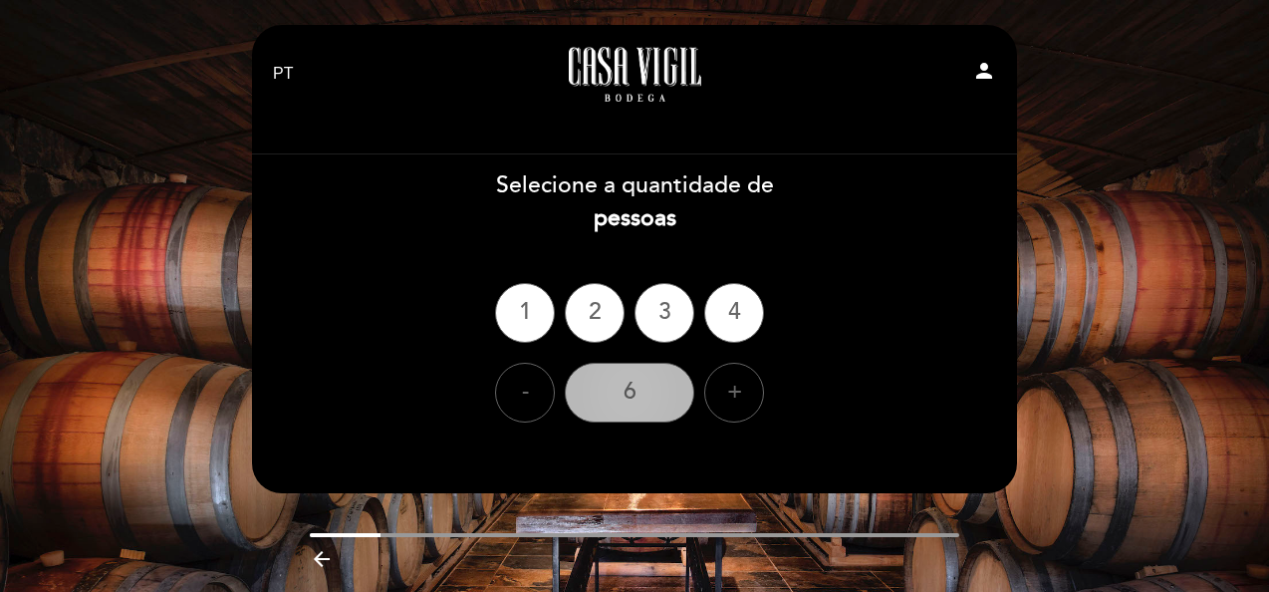 This screenshot has height=592, width=1269. What do you see at coordinates (984, 71) in the screenshot?
I see `i: person` at bounding box center [984, 71].